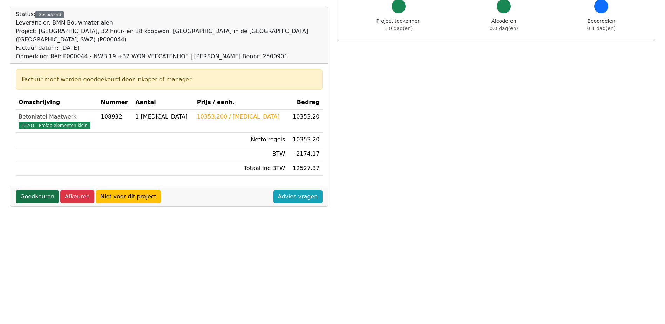 The width and height of the screenshot is (665, 324). What do you see at coordinates (601, 28) in the screenshot?
I see `span: 0.4 dag(en)` at bounding box center [601, 28].